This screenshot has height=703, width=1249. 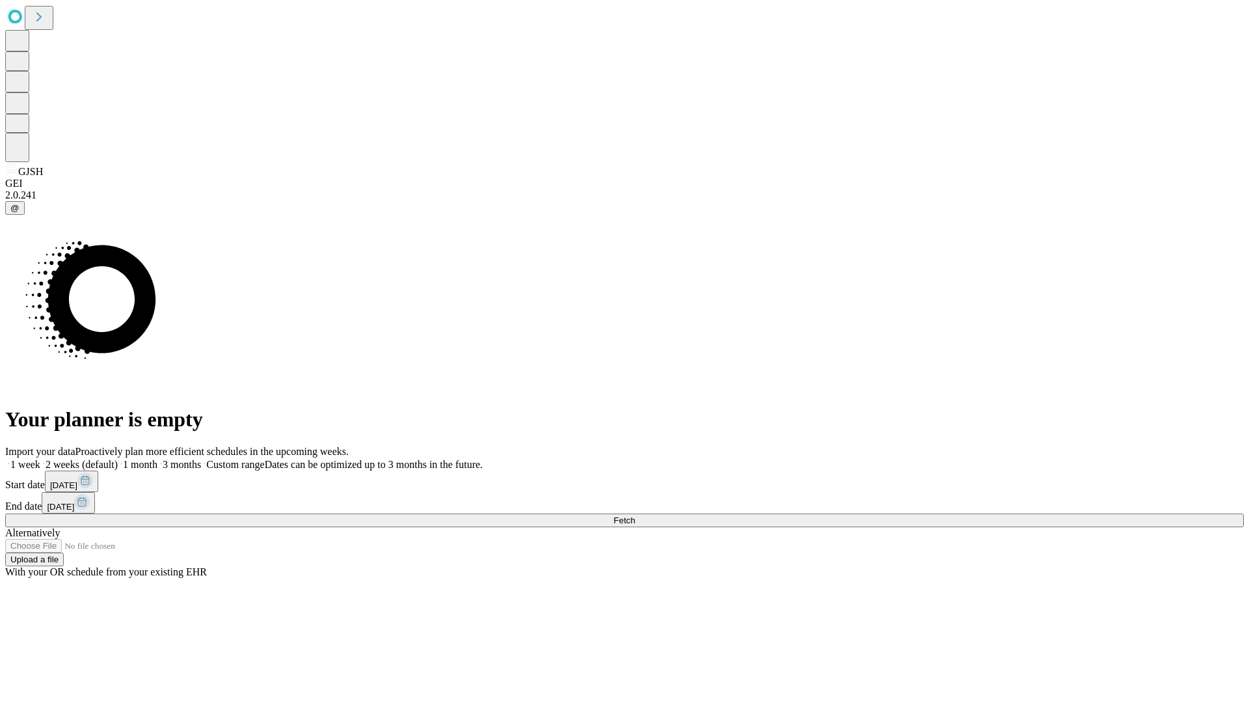 I want to click on span: GJSH, so click(x=31, y=171).